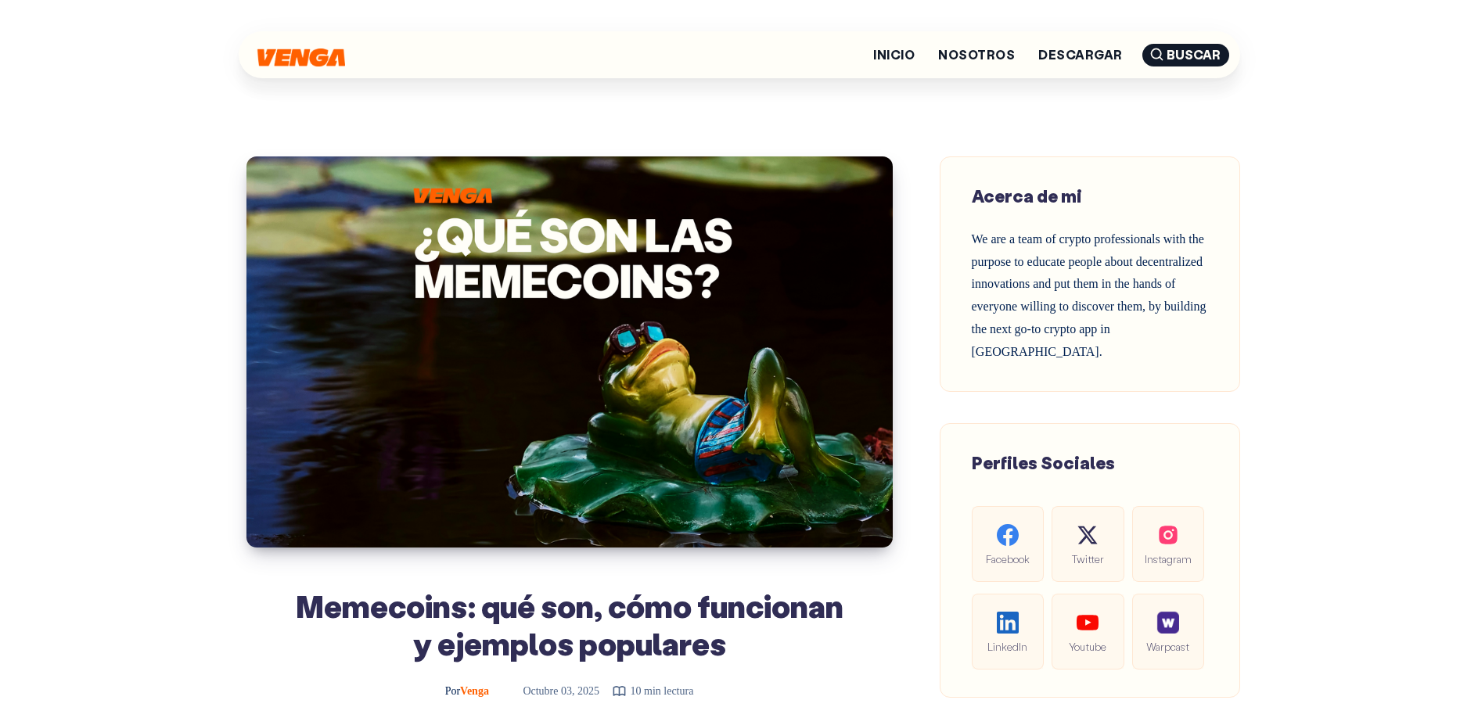  I want to click on a: Twitter, so click(1088, 544).